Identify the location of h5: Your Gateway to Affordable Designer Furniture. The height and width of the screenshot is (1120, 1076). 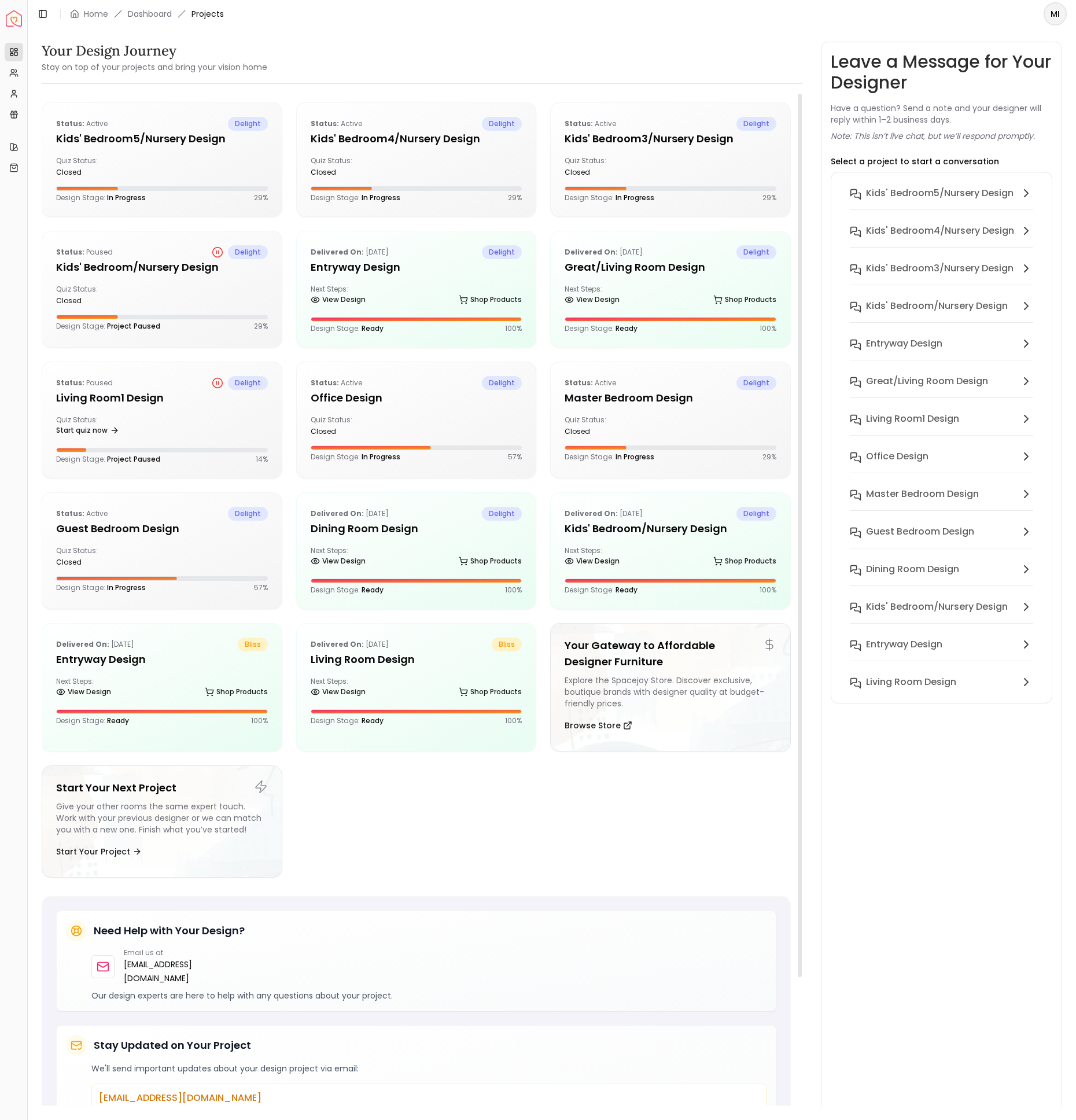
(670, 654).